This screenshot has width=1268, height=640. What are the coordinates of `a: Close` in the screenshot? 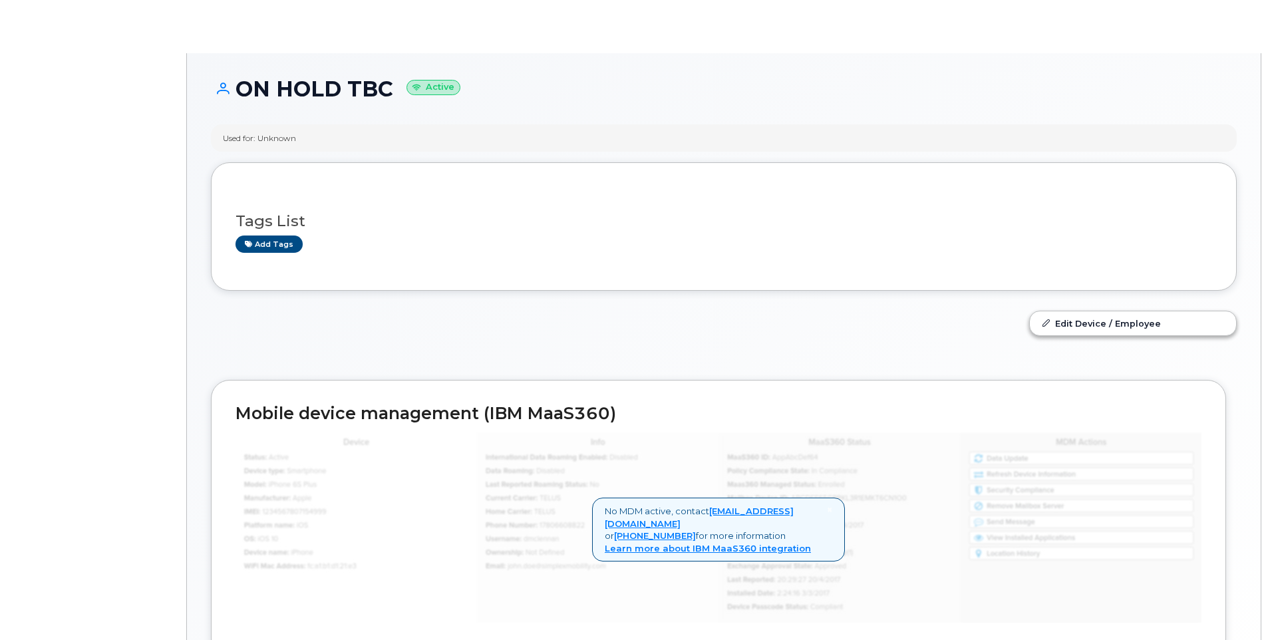 It's located at (830, 510).